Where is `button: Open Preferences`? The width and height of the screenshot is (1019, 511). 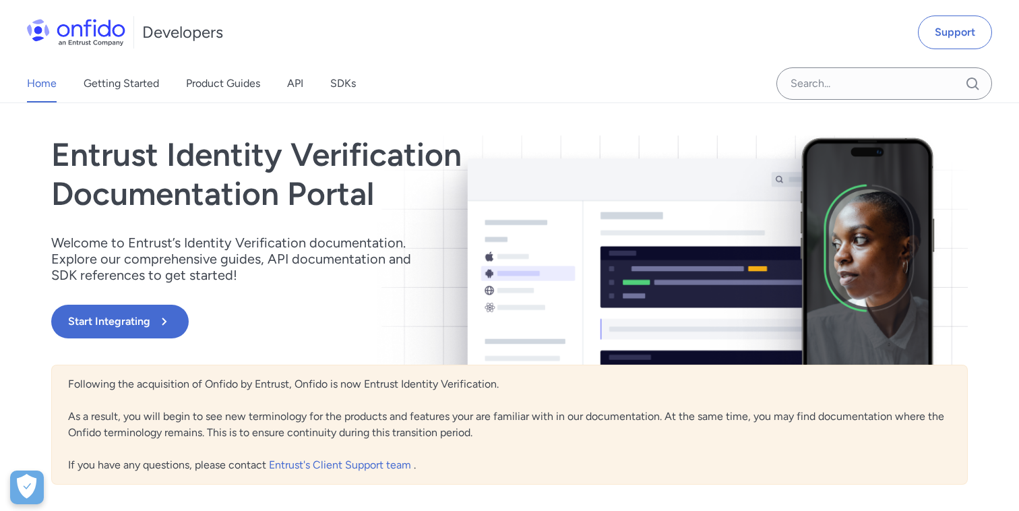
button: Open Preferences is located at coordinates (27, 487).